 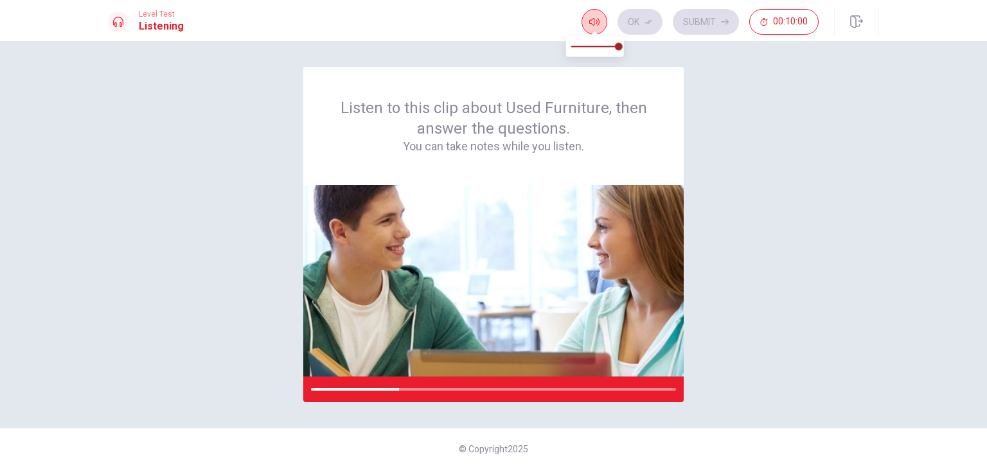 I want to click on img: passage image, so click(x=494, y=281).